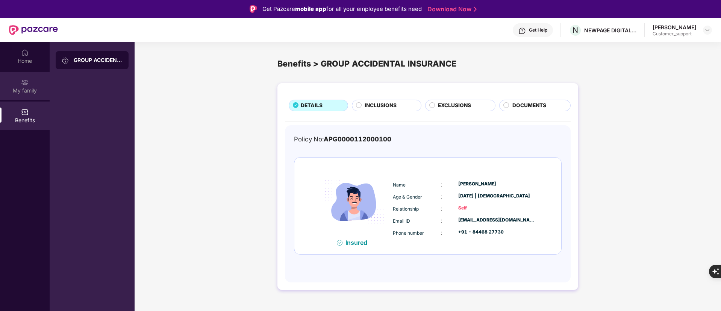 The height and width of the screenshot is (311, 721). What do you see at coordinates (380, 106) in the screenshot?
I see `span: INCLUSIONS` at bounding box center [380, 106].